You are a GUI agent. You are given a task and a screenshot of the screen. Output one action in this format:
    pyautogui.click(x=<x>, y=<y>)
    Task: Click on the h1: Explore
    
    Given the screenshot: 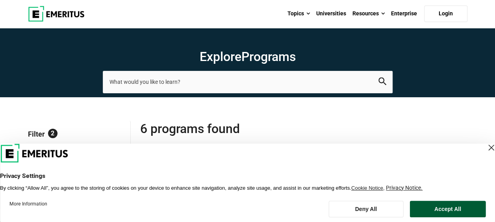 What is the action you would take?
    pyautogui.click(x=248, y=57)
    